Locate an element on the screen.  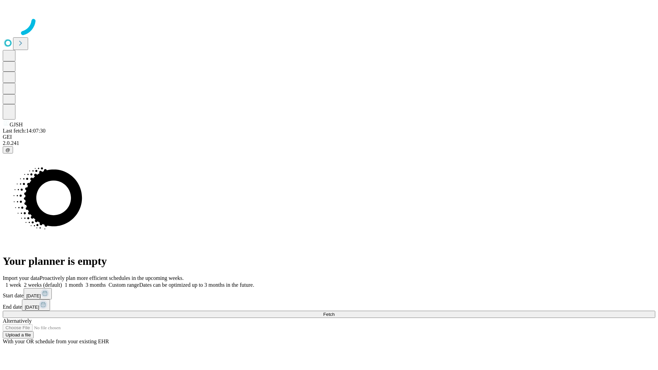
span: 1 week is located at coordinates (13, 285).